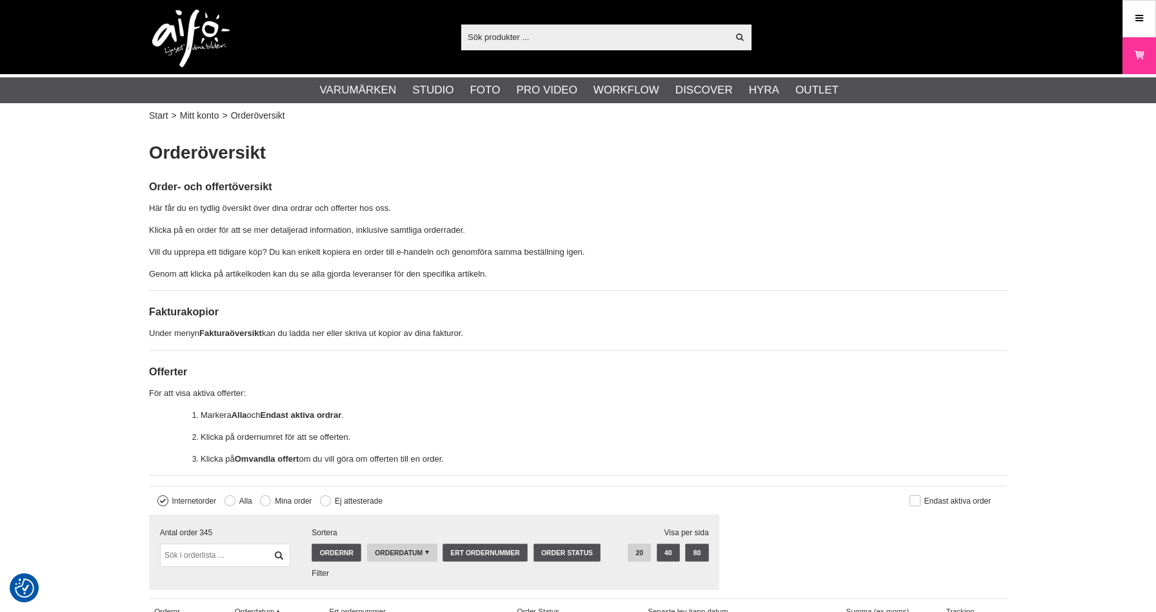 The width and height of the screenshot is (1156, 612). Describe the element at coordinates (604, 438) in the screenshot. I see `p: Klicka på ordernumret för att se offerten.` at that location.